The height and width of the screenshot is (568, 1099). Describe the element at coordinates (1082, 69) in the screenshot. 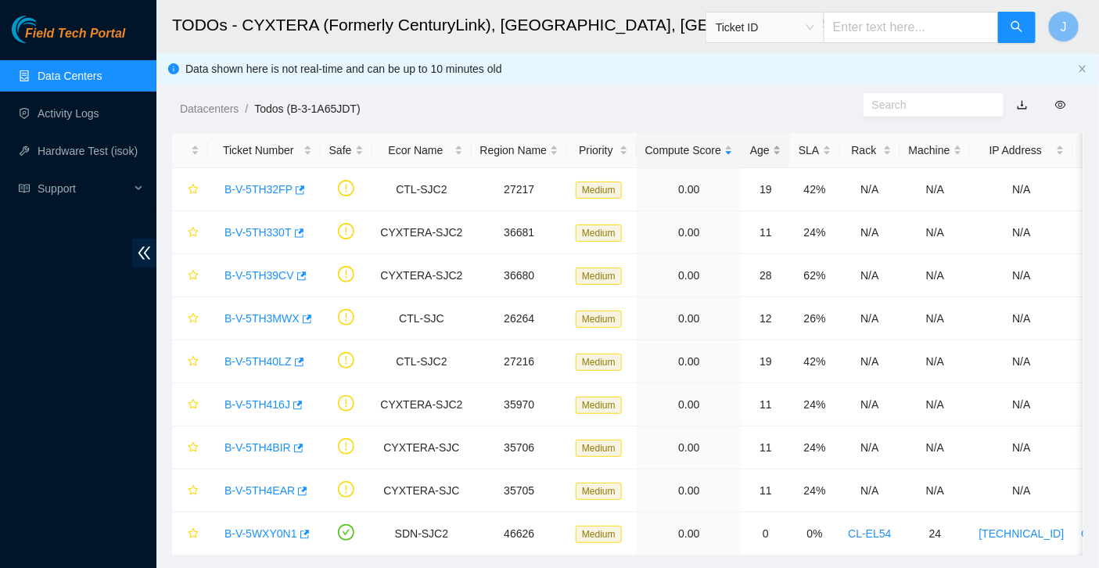

I see `button: close` at that location.